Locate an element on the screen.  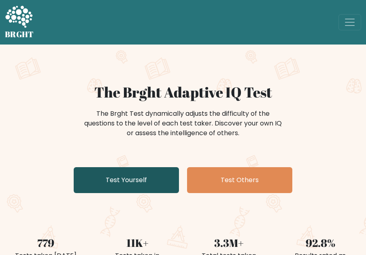
div: 3.3M+ is located at coordinates (229, 243).